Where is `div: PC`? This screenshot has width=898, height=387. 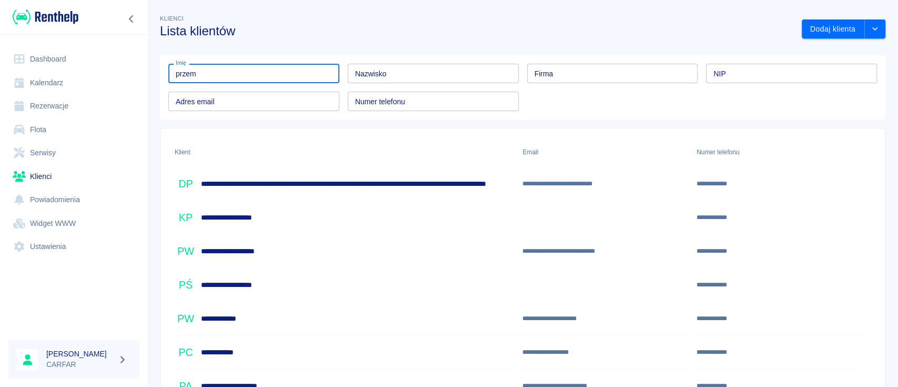
div: PC is located at coordinates (186, 352).